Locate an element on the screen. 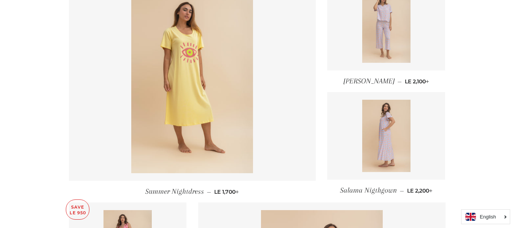  span: LE 1,700 is located at coordinates (226, 192).